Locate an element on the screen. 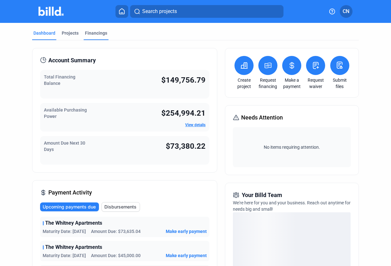  span: Payment Activity is located at coordinates (70, 193).